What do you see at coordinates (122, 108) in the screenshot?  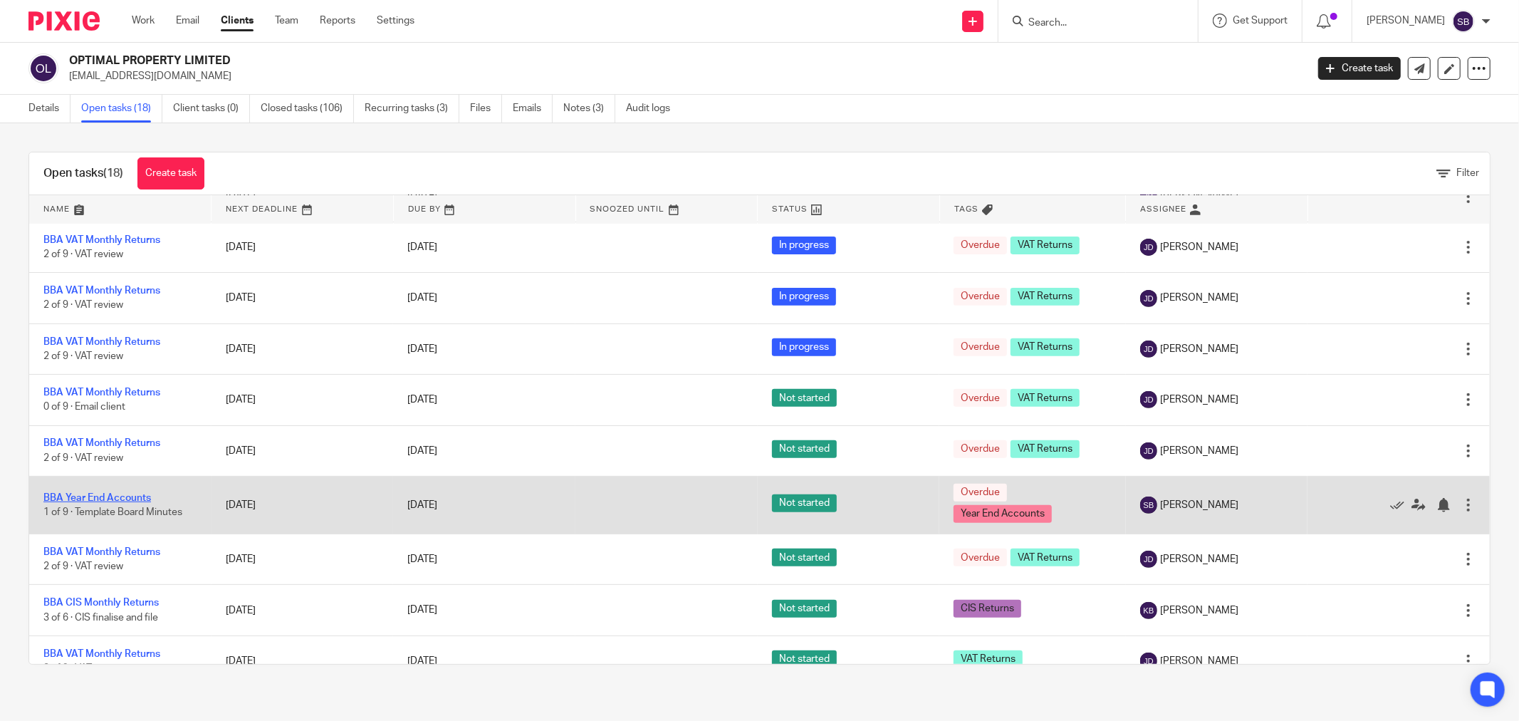 I see `a: Open tasks (18)` at bounding box center [122, 108].